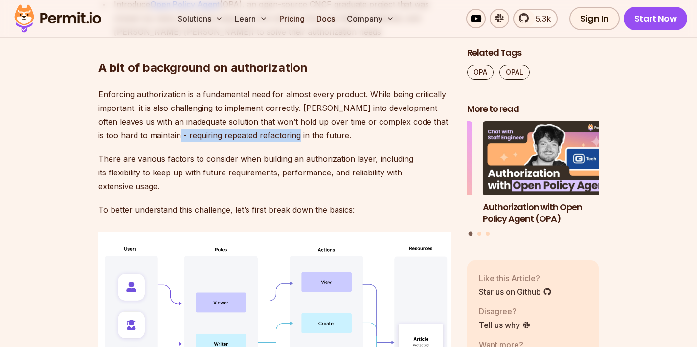 The image size is (697, 347). Describe the element at coordinates (505, 325) in the screenshot. I see `a: Tell us why` at that location.